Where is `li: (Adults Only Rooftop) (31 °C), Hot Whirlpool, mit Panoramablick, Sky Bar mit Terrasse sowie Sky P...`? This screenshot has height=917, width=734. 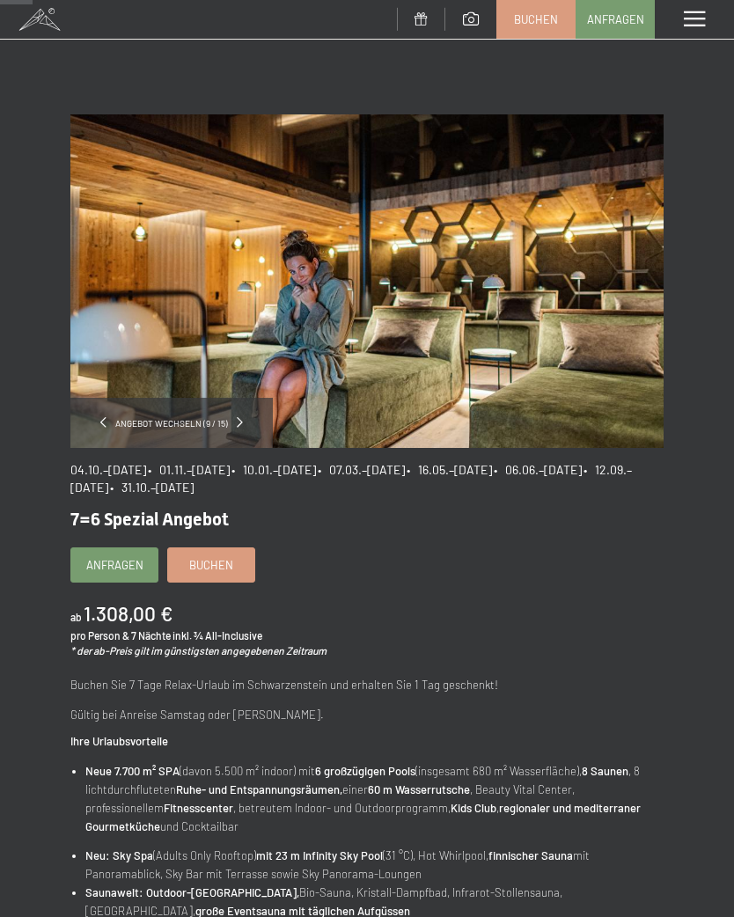
li: (Adults Only Rooftop) (31 °C), Hot Whirlpool, mit Panoramablick, Sky Bar mit Terrasse sowie Sky P... is located at coordinates (374, 865).